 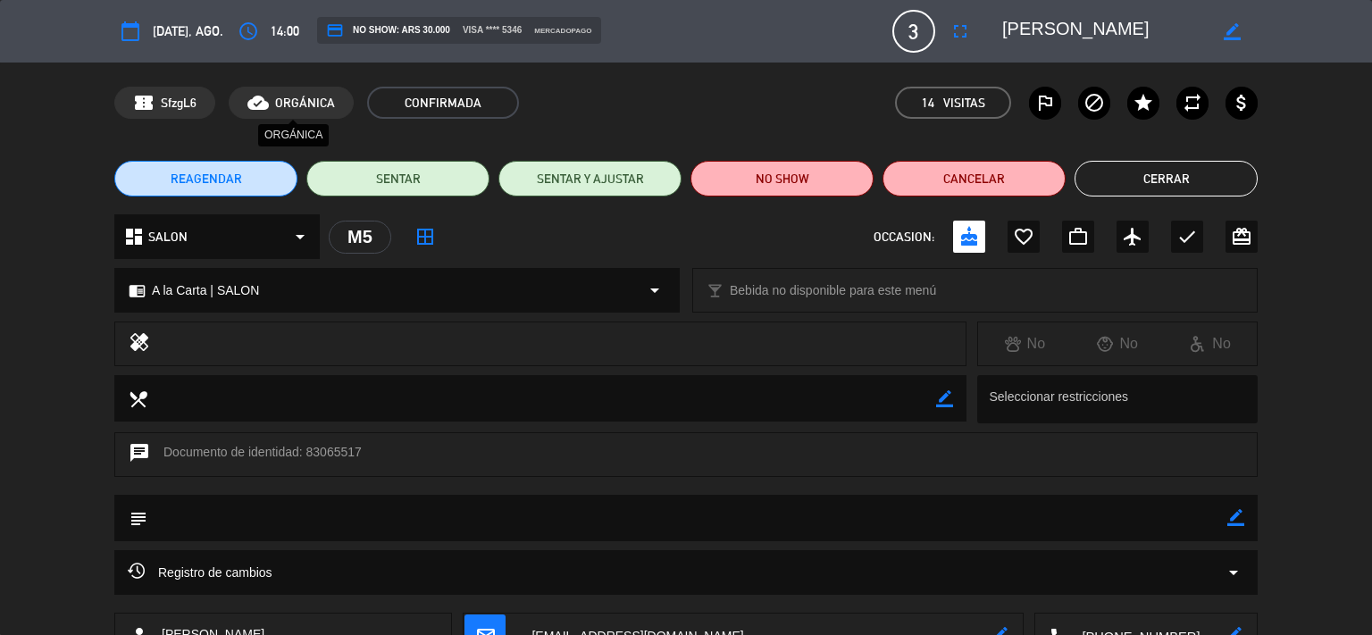 What do you see at coordinates (305, 103) in the screenshot?
I see `span: ORGÁNICA` at bounding box center [305, 103].